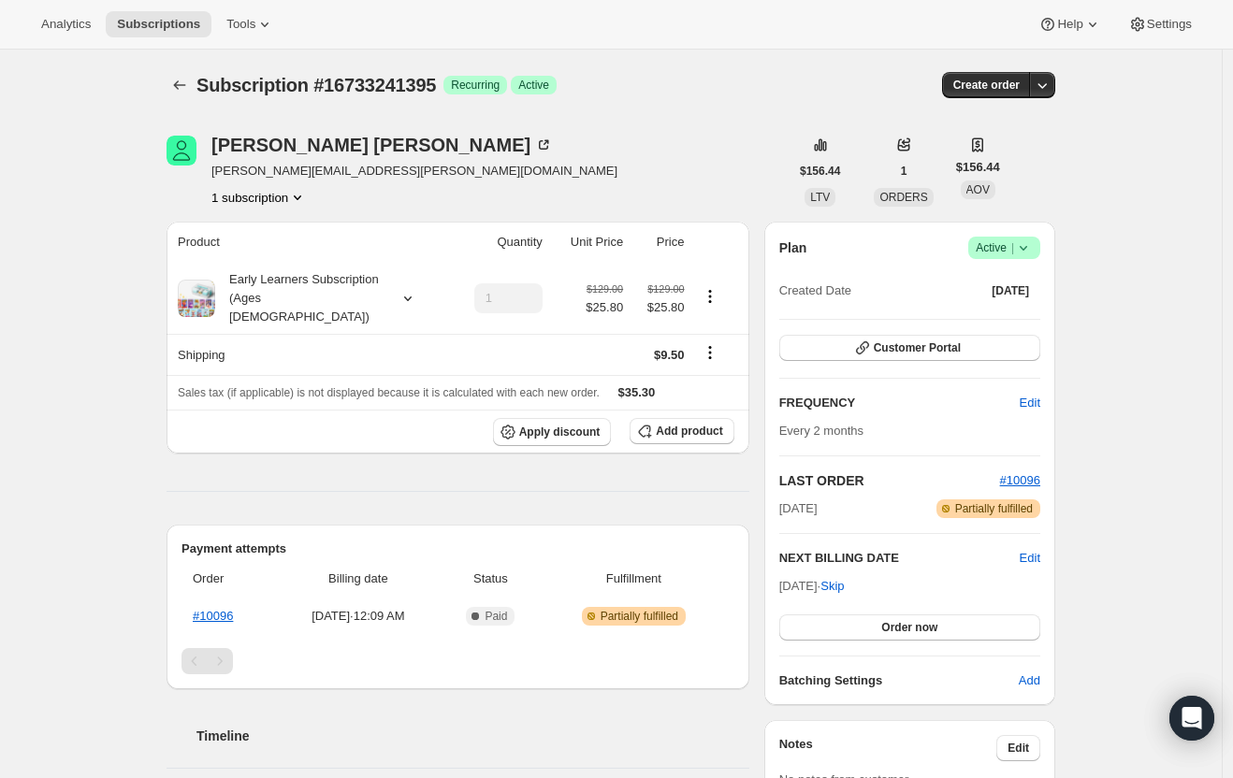 This screenshot has width=1233, height=778. Describe the element at coordinates (358, 579) in the screenshot. I see `span: Billing date` at that location.